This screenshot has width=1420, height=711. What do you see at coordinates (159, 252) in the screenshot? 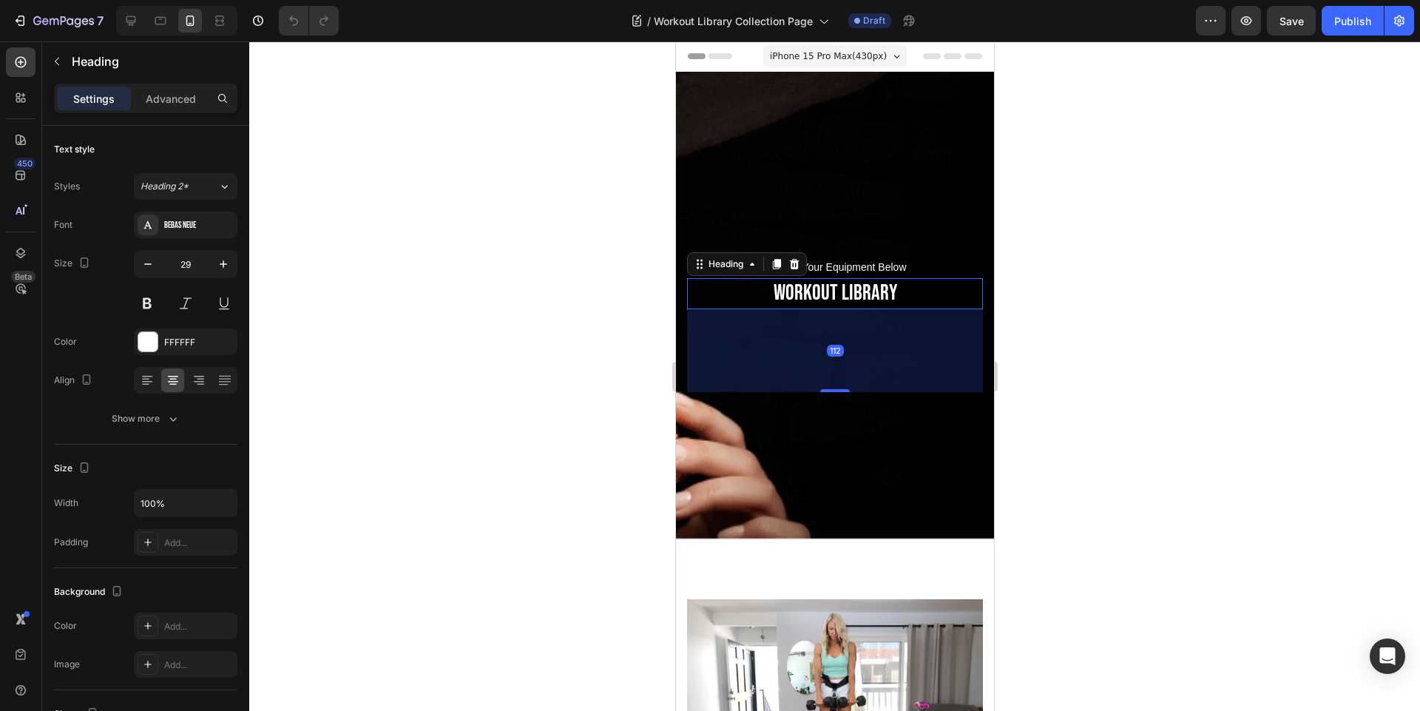
I see `p: WORKOUT LIBRARY` at bounding box center [159, 252].